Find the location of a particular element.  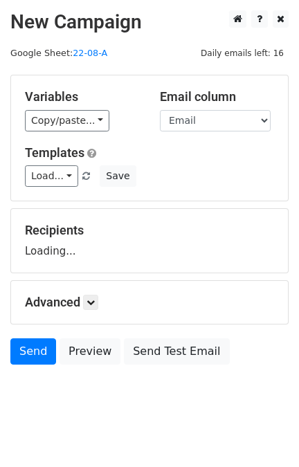

small: Google Sheet: is located at coordinates (59, 53).